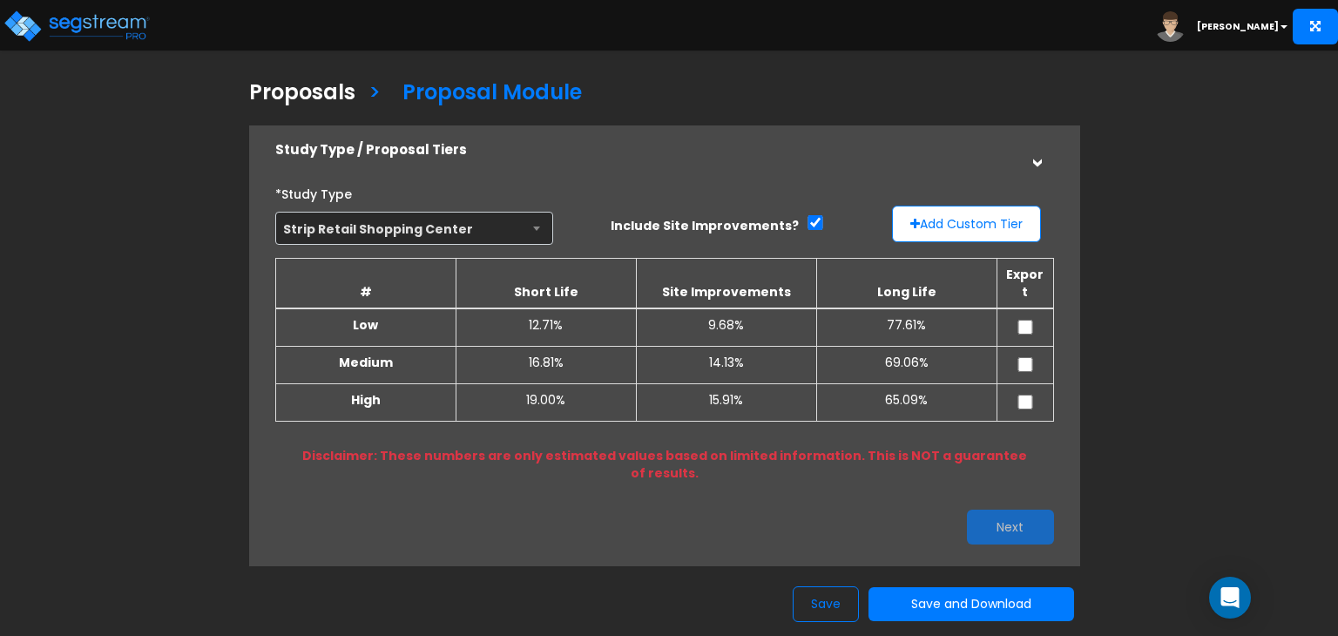  Describe the element at coordinates (302, 94) in the screenshot. I see `h3: Proposals` at that location.